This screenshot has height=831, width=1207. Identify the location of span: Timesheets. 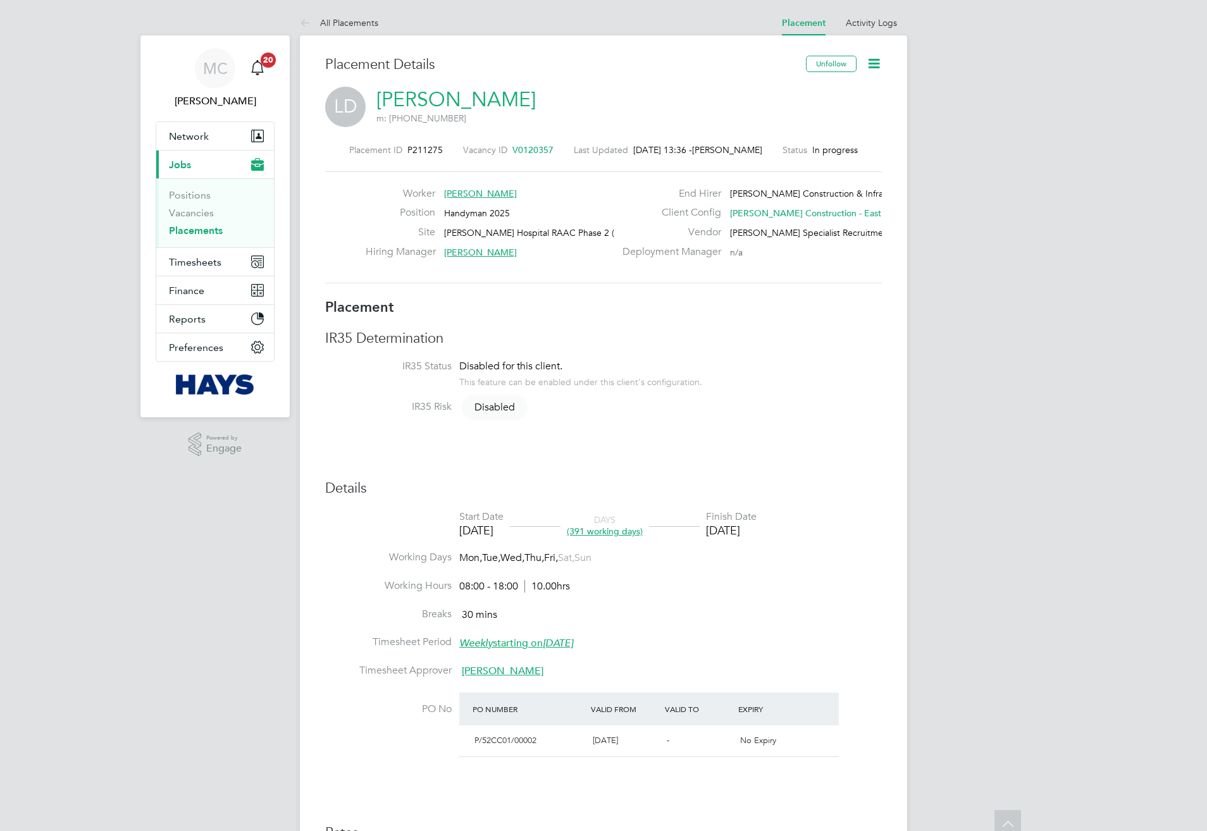
(195, 262).